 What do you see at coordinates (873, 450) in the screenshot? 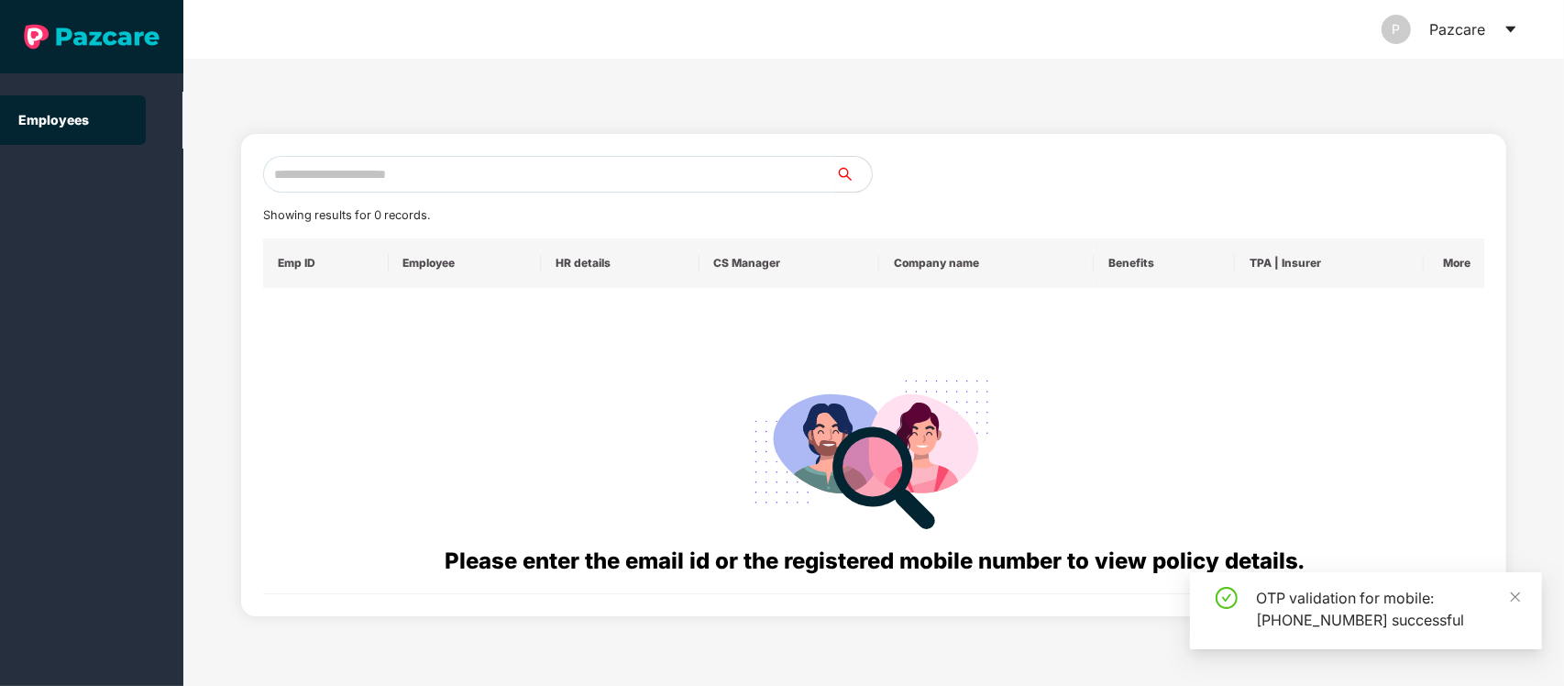
I see `img: svg+xml;base64,PHN2ZyB4bWxucz0iaHR0cDovL3d3dy53My5vcmcvMjAwMC9zdmciIHdpZHRoPSIyODgiIGhlaWdodD0iMj...` at bounding box center [873, 450].